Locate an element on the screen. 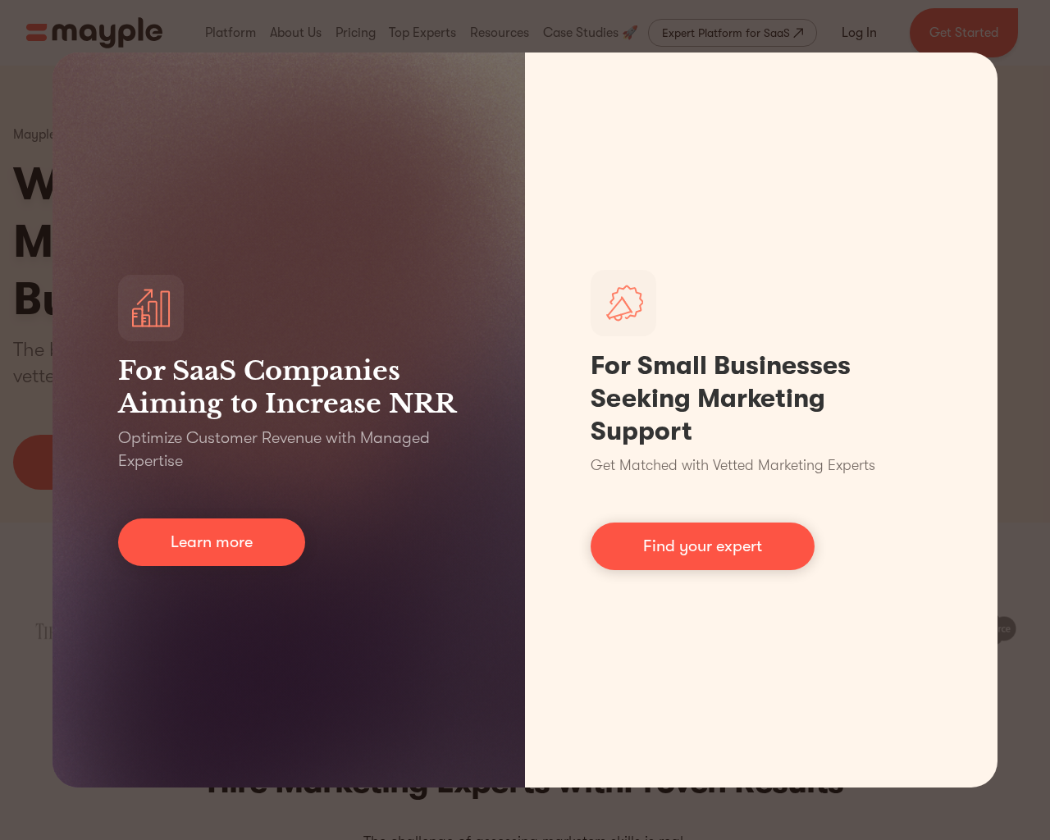 The height and width of the screenshot is (840, 1050). p: Get Matched with Vetted Marketing Experts is located at coordinates (733, 465).